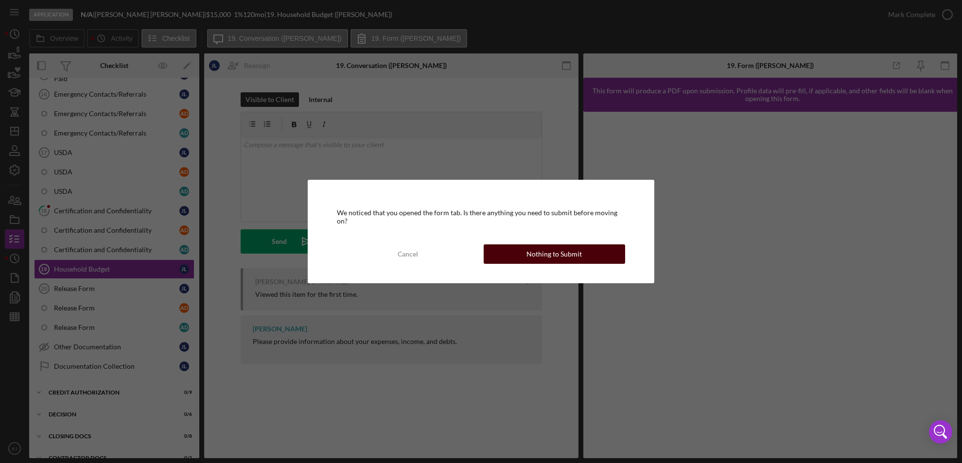 Image resolution: width=962 pixels, height=463 pixels. I want to click on button: Cancel, so click(408, 254).